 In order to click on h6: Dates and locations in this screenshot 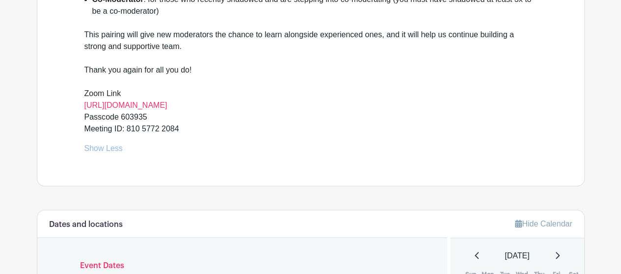, I will do `click(86, 225)`.